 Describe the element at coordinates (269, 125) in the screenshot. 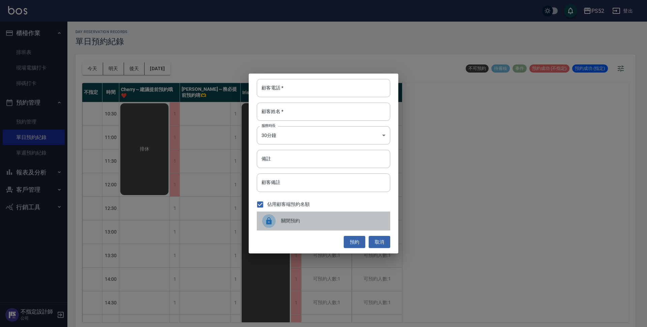

I see `label: 服務時長` at that location.